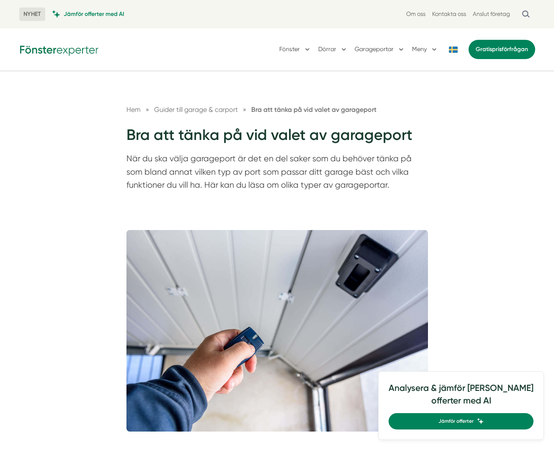 The width and height of the screenshot is (554, 450). I want to click on button: Fönster, so click(295, 49).